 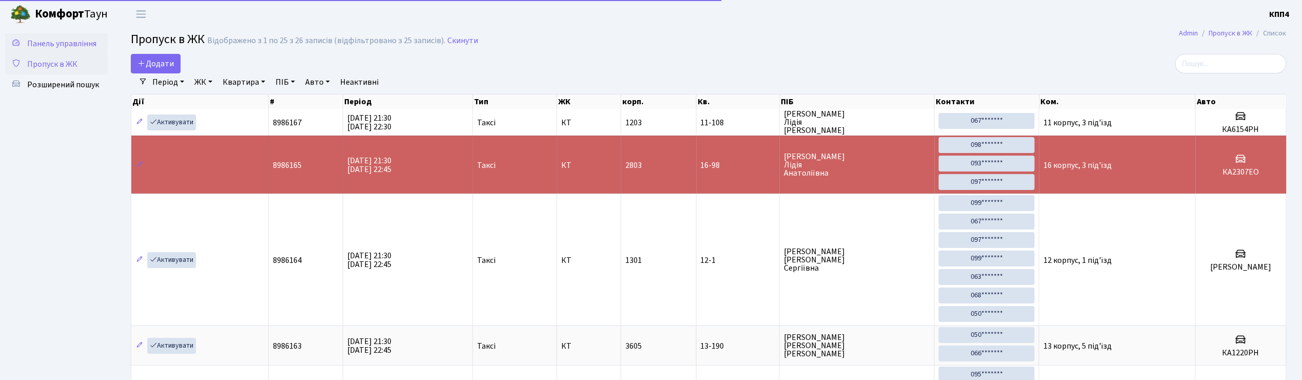 What do you see at coordinates (1241, 172) in the screenshot?
I see `h5: КА2307ЕО` at bounding box center [1241, 172].